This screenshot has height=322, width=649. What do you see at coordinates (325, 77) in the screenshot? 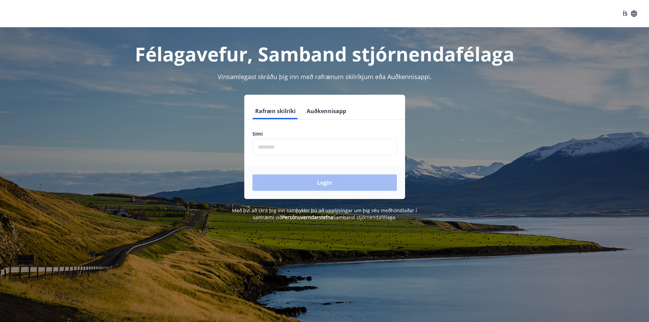
I see `span: Vinsamlegast skráðu þig inn með rafrænum skilríkjum eða Auðkennisappi.` at bounding box center [325, 77].